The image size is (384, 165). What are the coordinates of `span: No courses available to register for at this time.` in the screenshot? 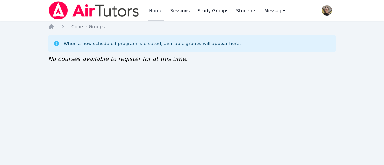 It's located at (118, 59).